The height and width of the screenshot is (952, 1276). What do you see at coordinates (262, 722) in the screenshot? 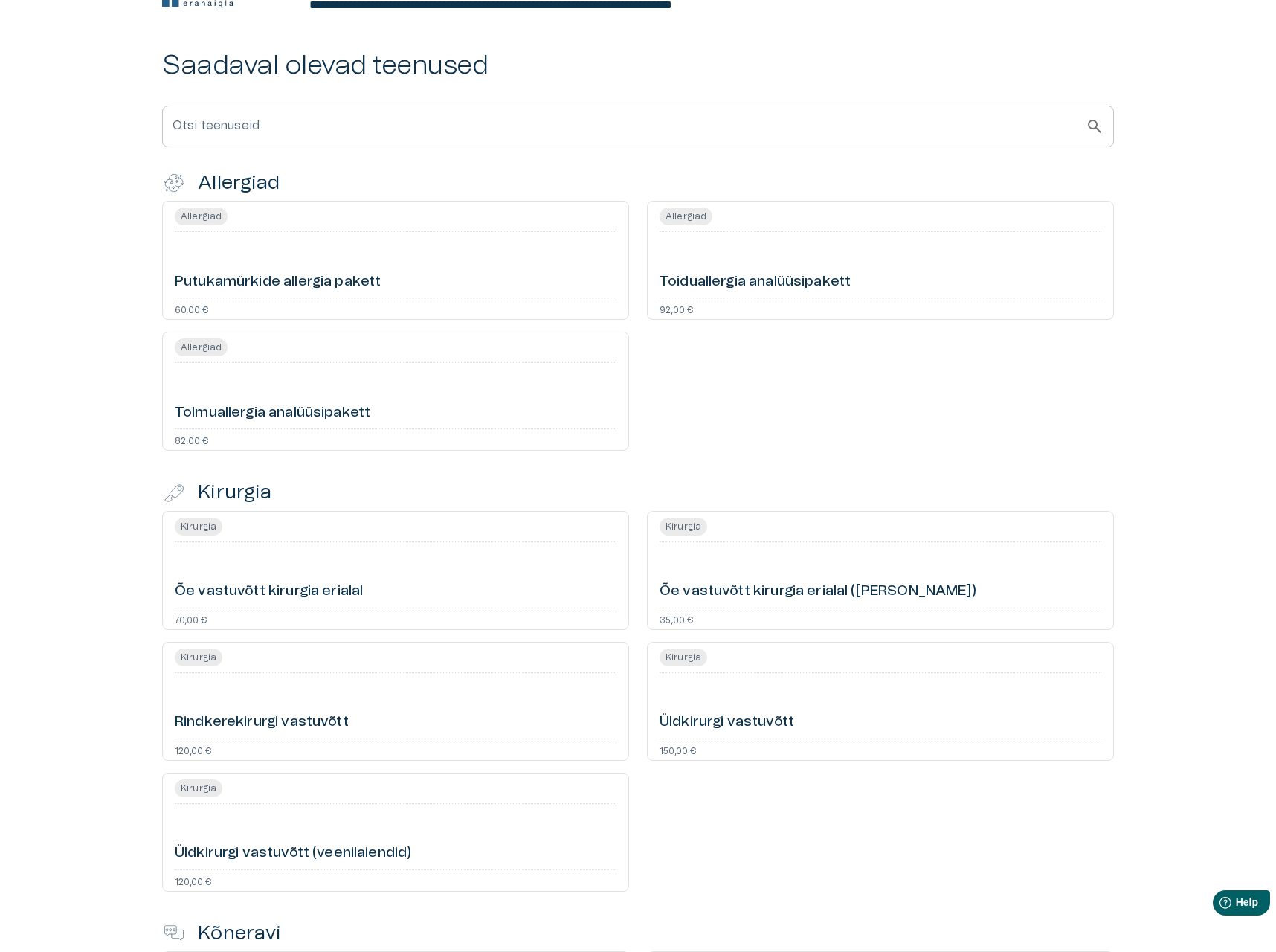
I see `h6: Rindkerekirurgi vastuvõtt` at bounding box center [262, 722].